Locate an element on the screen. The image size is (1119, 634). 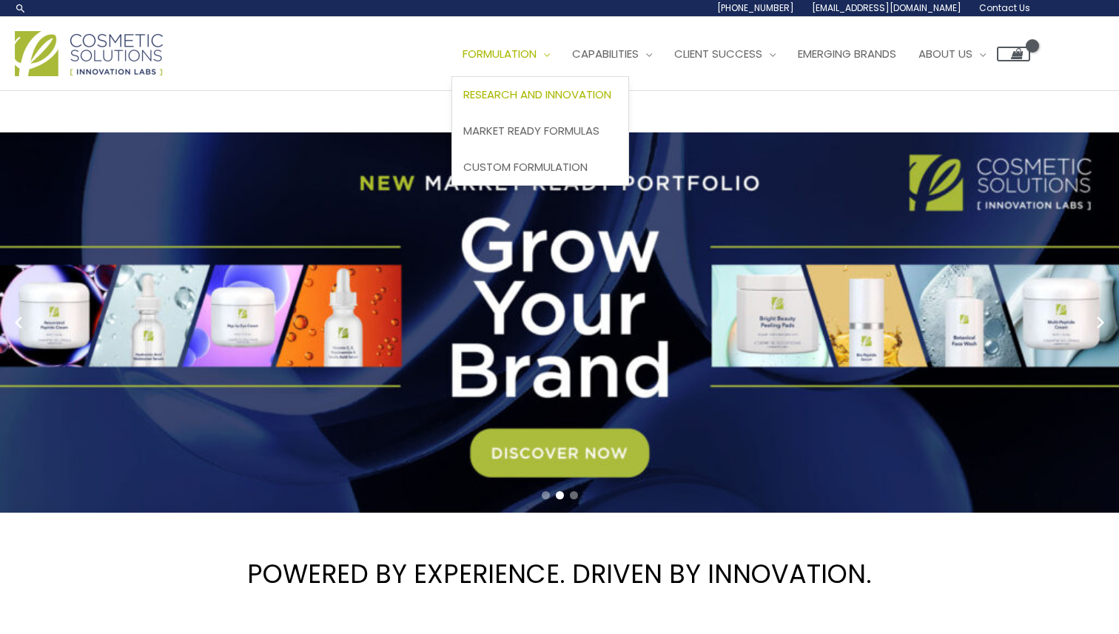
span: Capabilities is located at coordinates (605, 53).